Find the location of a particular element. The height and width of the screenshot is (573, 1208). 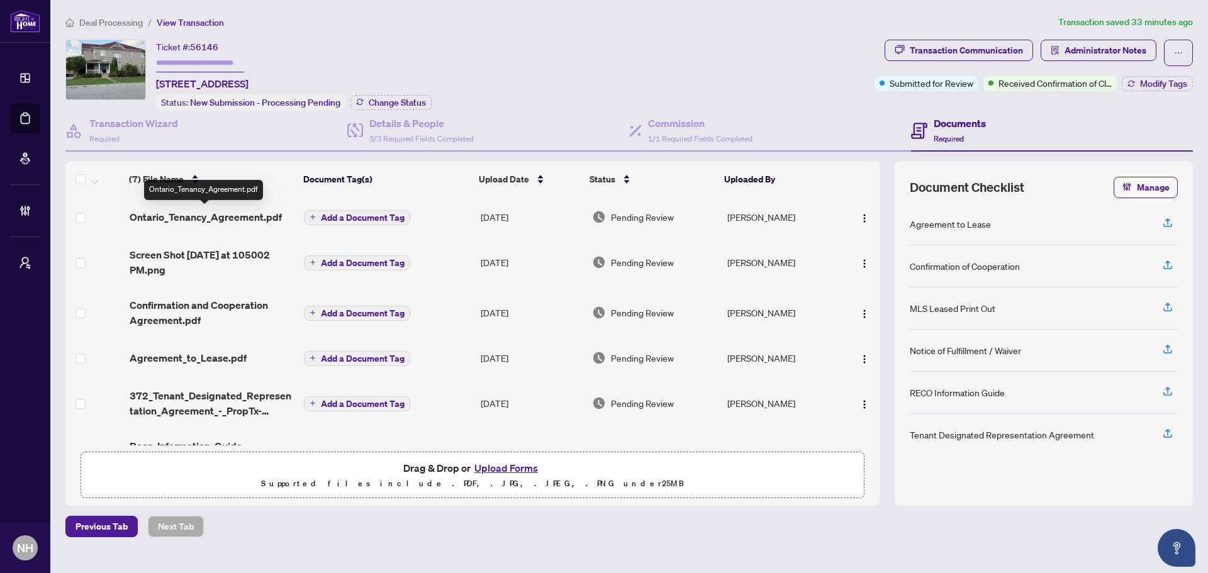

button: Transaction Communication is located at coordinates (959, 50).